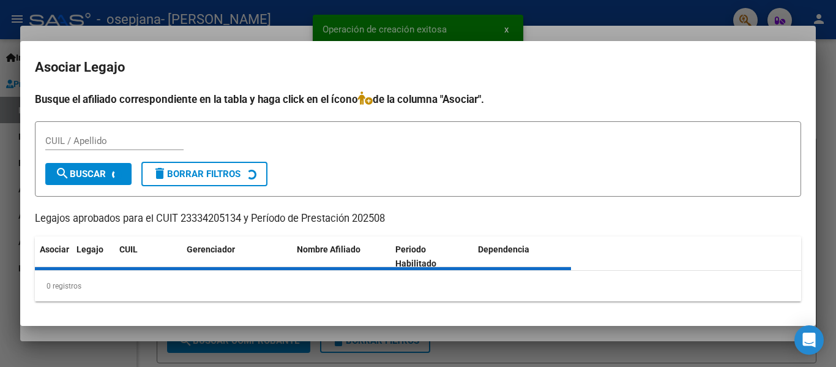  Describe the element at coordinates (418, 286) in the screenshot. I see `div: 0 registros` at that location.